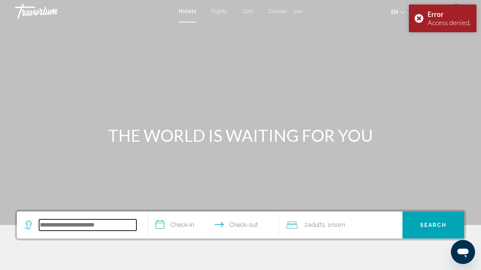 This screenshot has width=481, height=270. I want to click on button: User Menu, so click(456, 11).